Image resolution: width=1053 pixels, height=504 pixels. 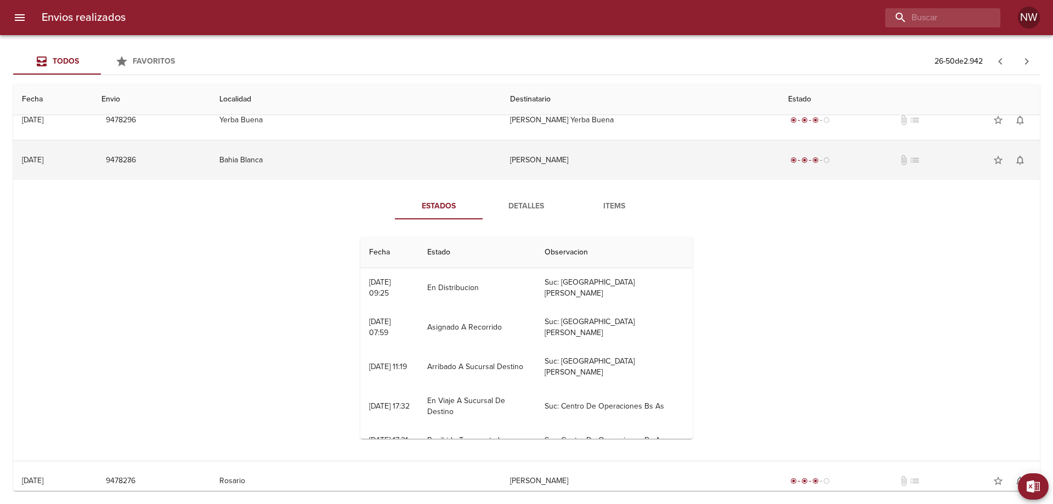 What do you see at coordinates (356, 99) in the screenshot?
I see `th: Localidad` at bounding box center [356, 99].